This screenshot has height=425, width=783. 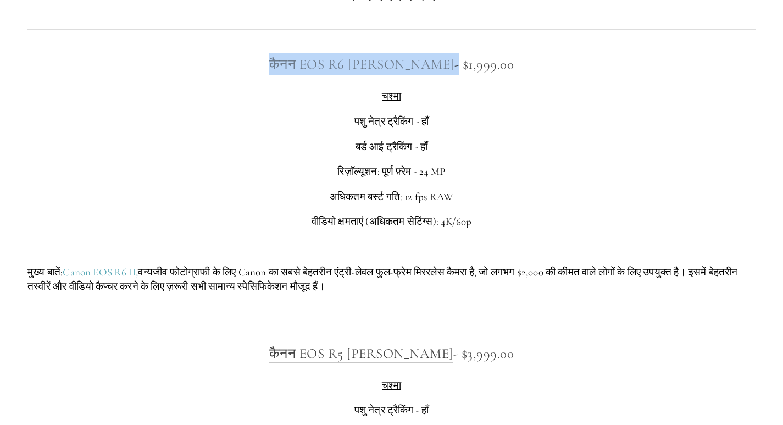 I want to click on font: - $1,999.00, so click(x=484, y=64).